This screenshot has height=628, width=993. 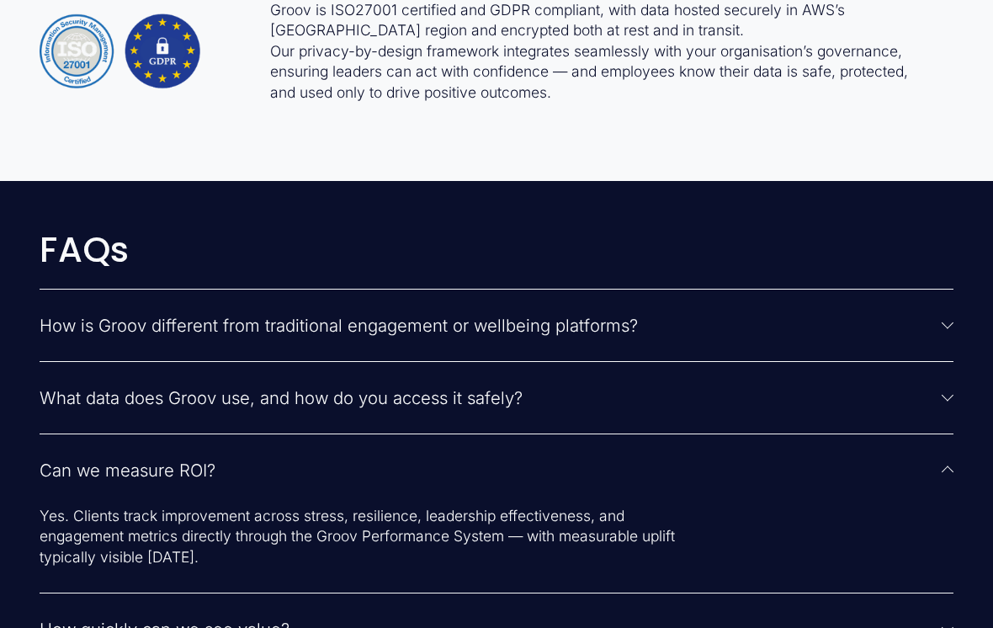 What do you see at coordinates (491, 470) in the screenshot?
I see `span: Can we measure ROI?` at bounding box center [491, 470].